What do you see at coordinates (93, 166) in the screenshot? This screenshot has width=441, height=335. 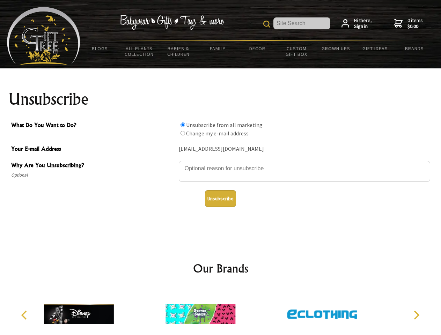 I see `span: Why Are You Unsubscribing?` at bounding box center [93, 166].